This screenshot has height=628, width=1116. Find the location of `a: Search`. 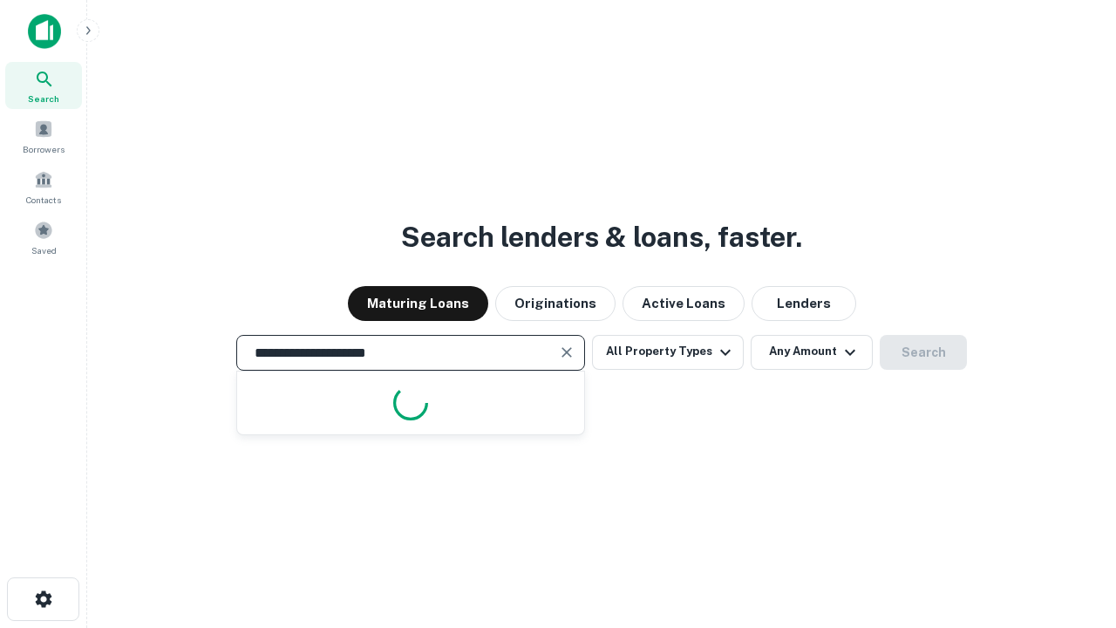

a: Search is located at coordinates (44, 85).